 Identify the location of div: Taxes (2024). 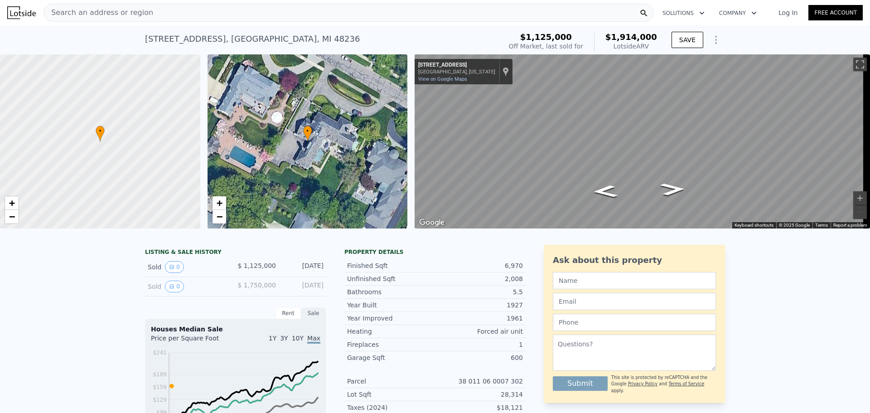
(391, 407).